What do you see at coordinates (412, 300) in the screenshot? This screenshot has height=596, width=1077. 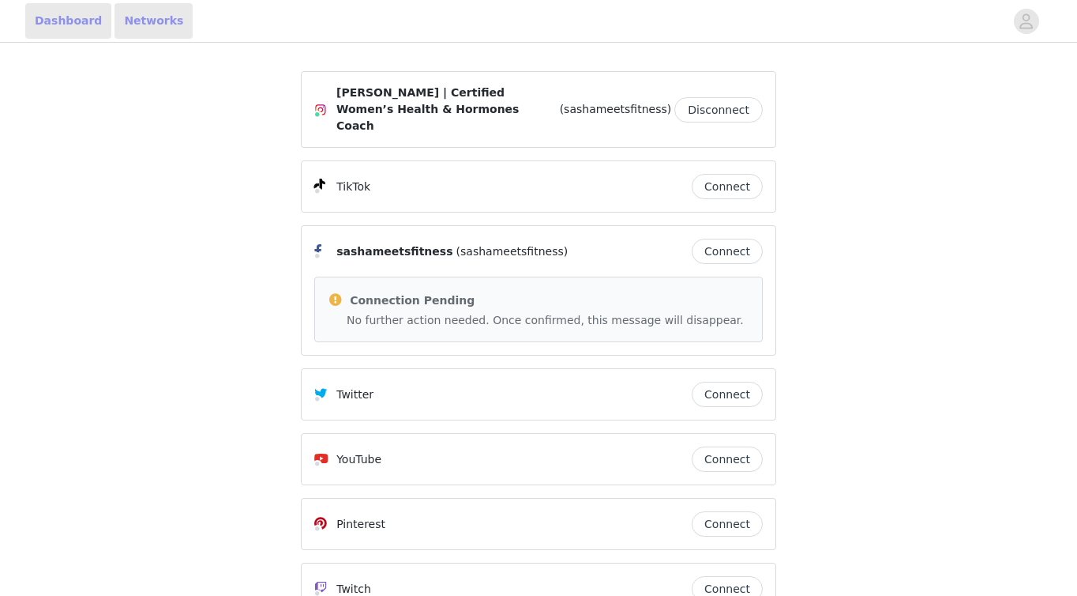 I see `span: Connection Pending` at bounding box center [412, 300].